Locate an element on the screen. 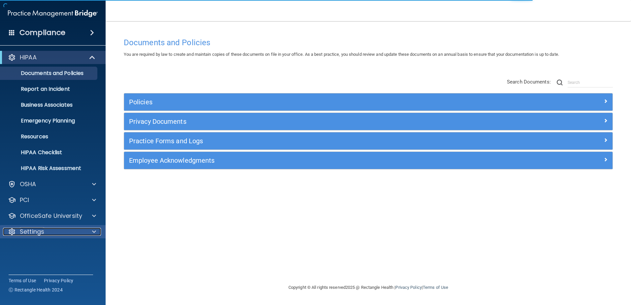  p: Report an Incident is located at coordinates (49, 89).